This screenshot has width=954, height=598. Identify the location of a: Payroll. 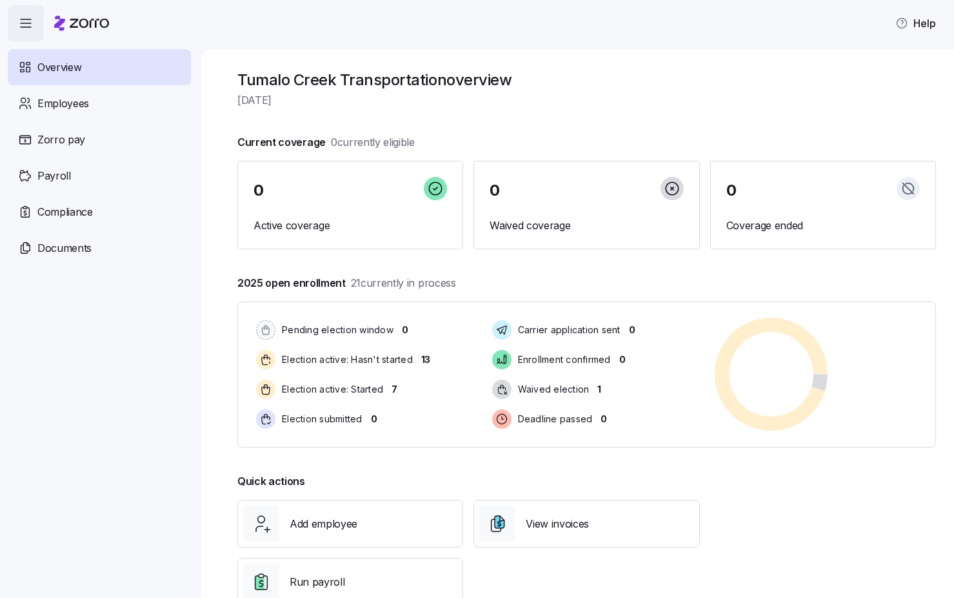
(99, 176).